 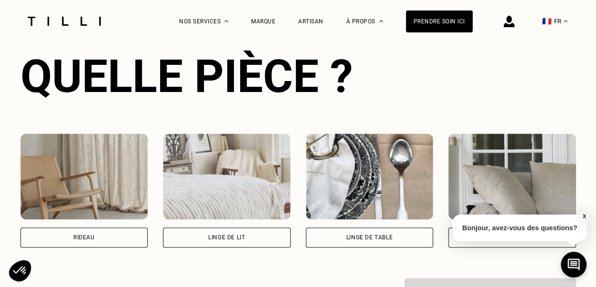 What do you see at coordinates (369, 237) in the screenshot?
I see `div: Linge de table` at bounding box center [369, 237].